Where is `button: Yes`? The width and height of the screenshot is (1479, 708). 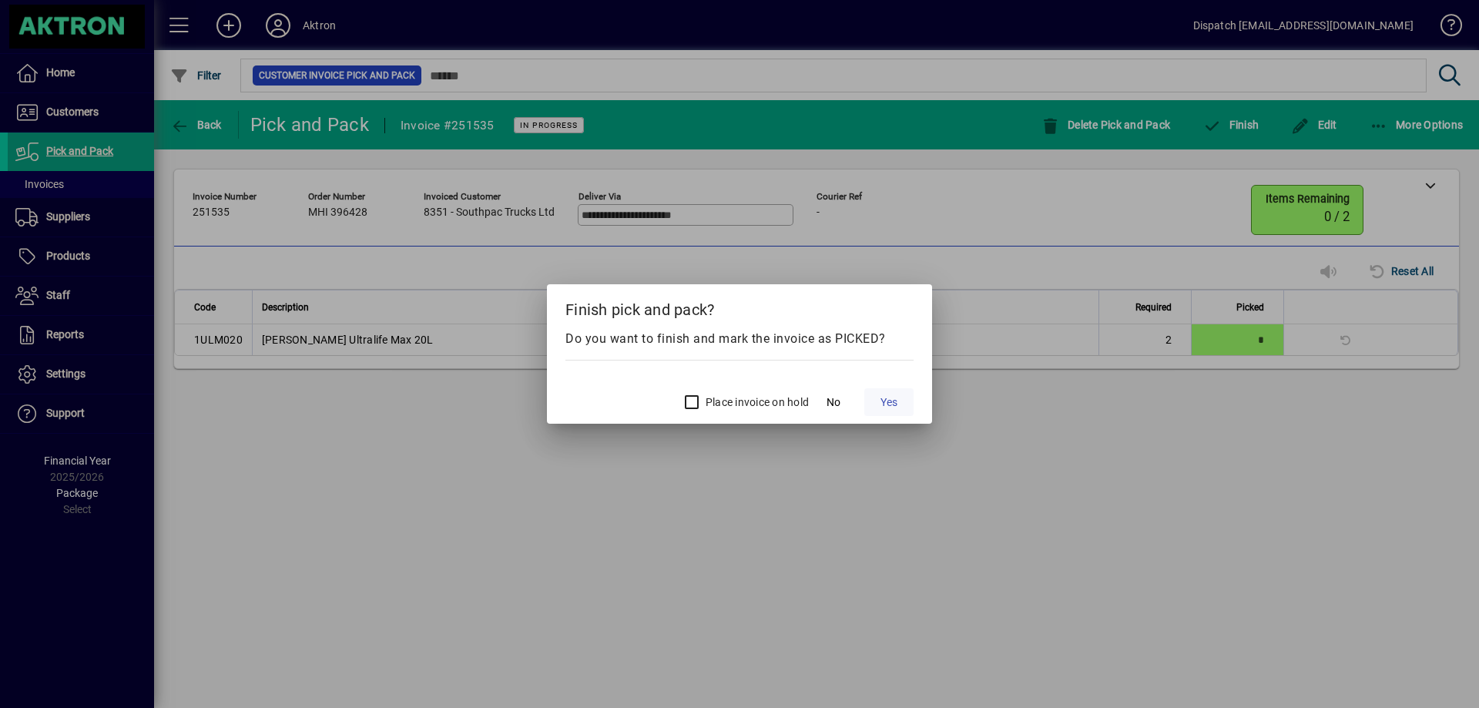 button: Yes is located at coordinates (889, 402).